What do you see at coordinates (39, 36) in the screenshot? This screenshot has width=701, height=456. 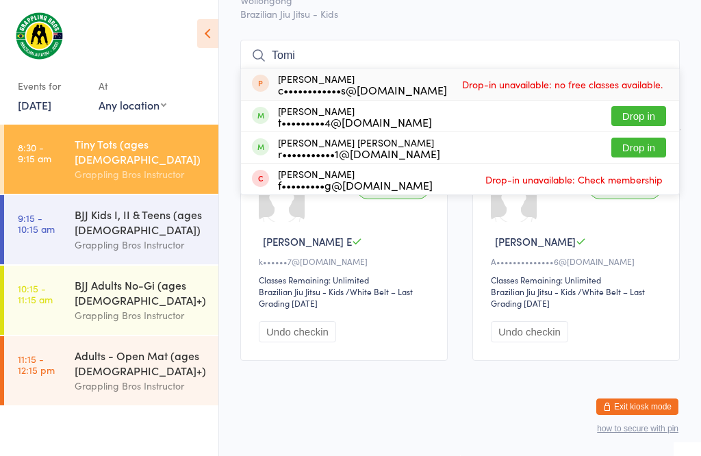 I see `img: Grappling Bros Wollongong` at bounding box center [39, 36].